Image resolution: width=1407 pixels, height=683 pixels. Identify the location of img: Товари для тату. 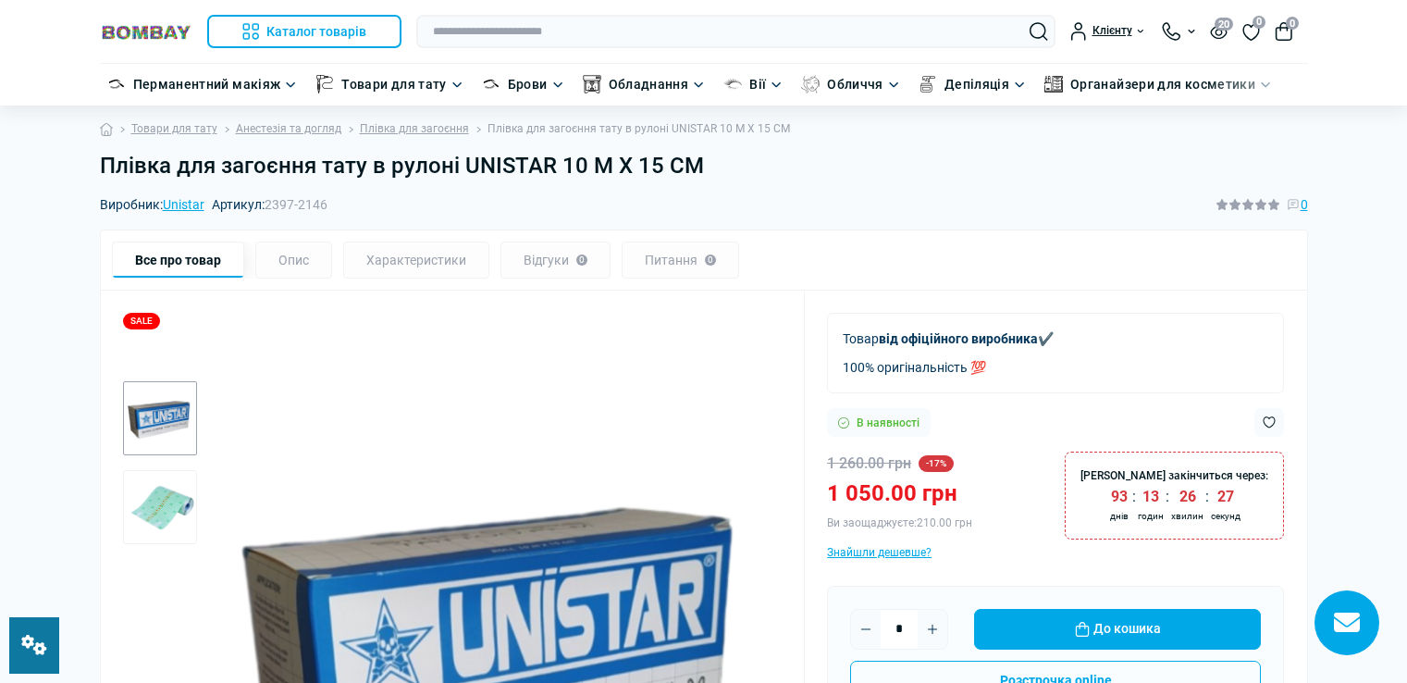
(325, 84).